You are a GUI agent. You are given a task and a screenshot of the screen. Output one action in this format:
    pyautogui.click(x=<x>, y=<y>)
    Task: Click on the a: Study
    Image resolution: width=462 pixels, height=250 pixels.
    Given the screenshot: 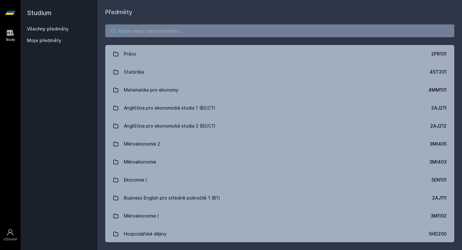 What is the action you would take?
    pyautogui.click(x=10, y=35)
    